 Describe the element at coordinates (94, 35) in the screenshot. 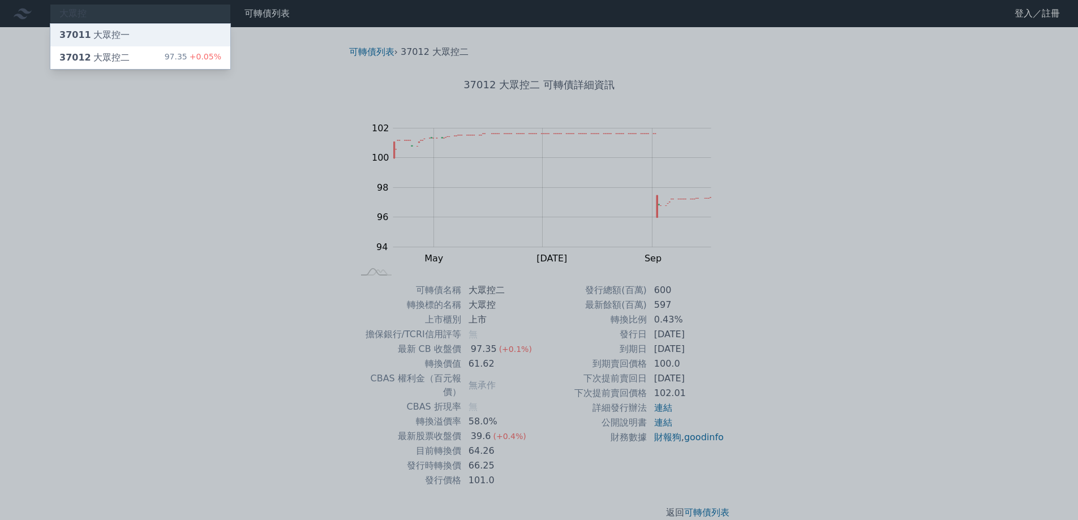

I see `div: 大眾控一` at that location.